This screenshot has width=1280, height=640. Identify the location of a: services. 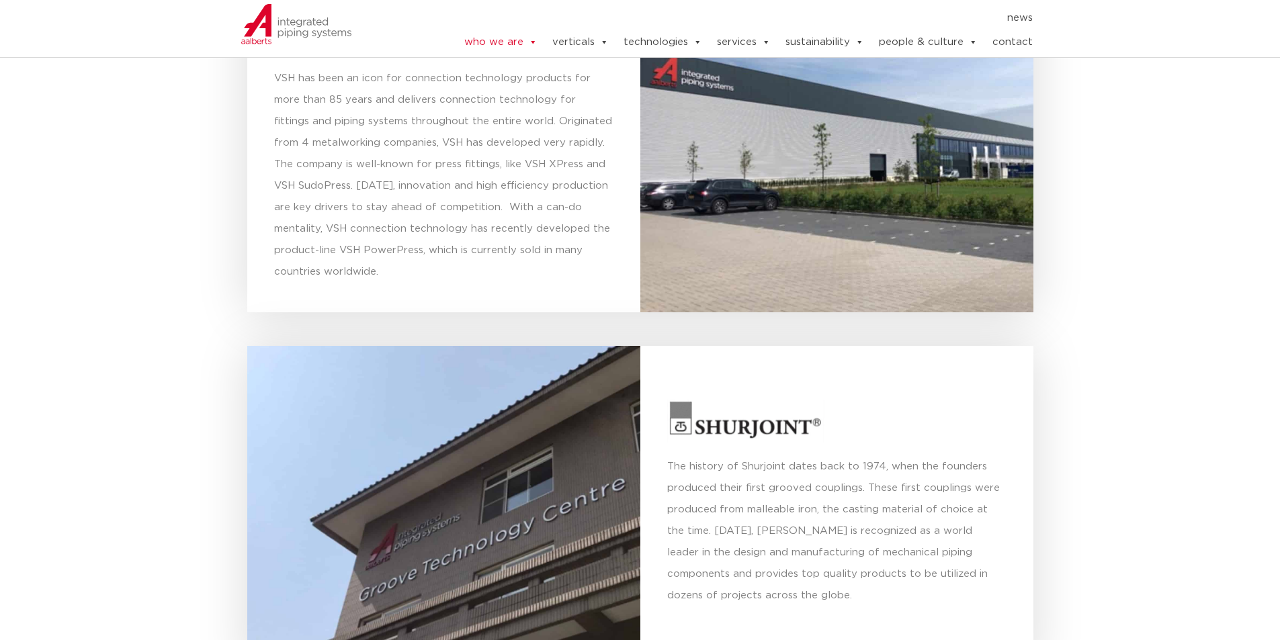
(744, 42).